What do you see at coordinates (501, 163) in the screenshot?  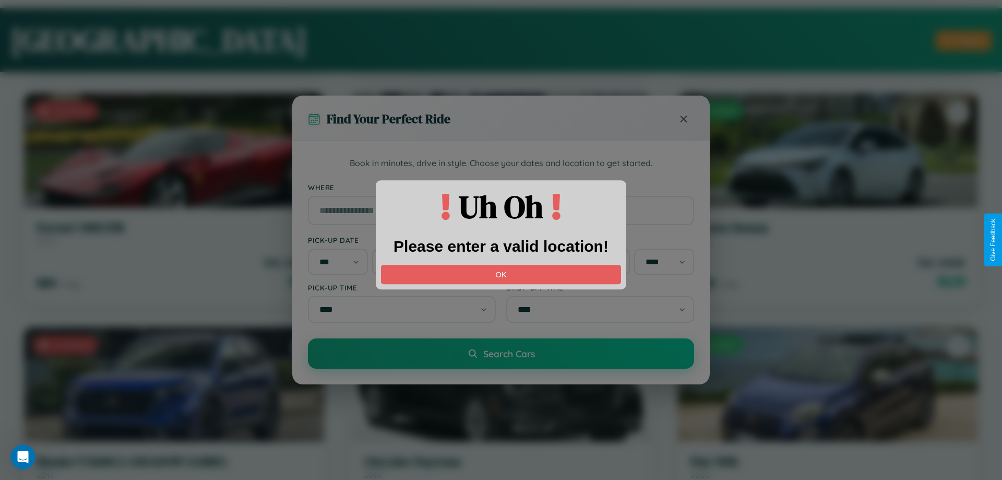 I see `p: Book in minutes, drive in style. Choose your dates and location to get started.` at bounding box center [501, 163].